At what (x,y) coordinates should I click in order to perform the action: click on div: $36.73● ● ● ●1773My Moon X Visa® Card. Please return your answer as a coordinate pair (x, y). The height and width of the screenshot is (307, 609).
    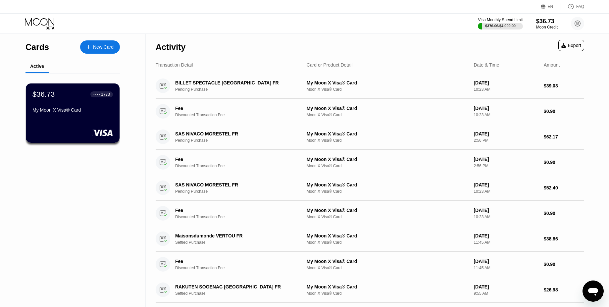
    Looking at the image, I should click on (73, 113).